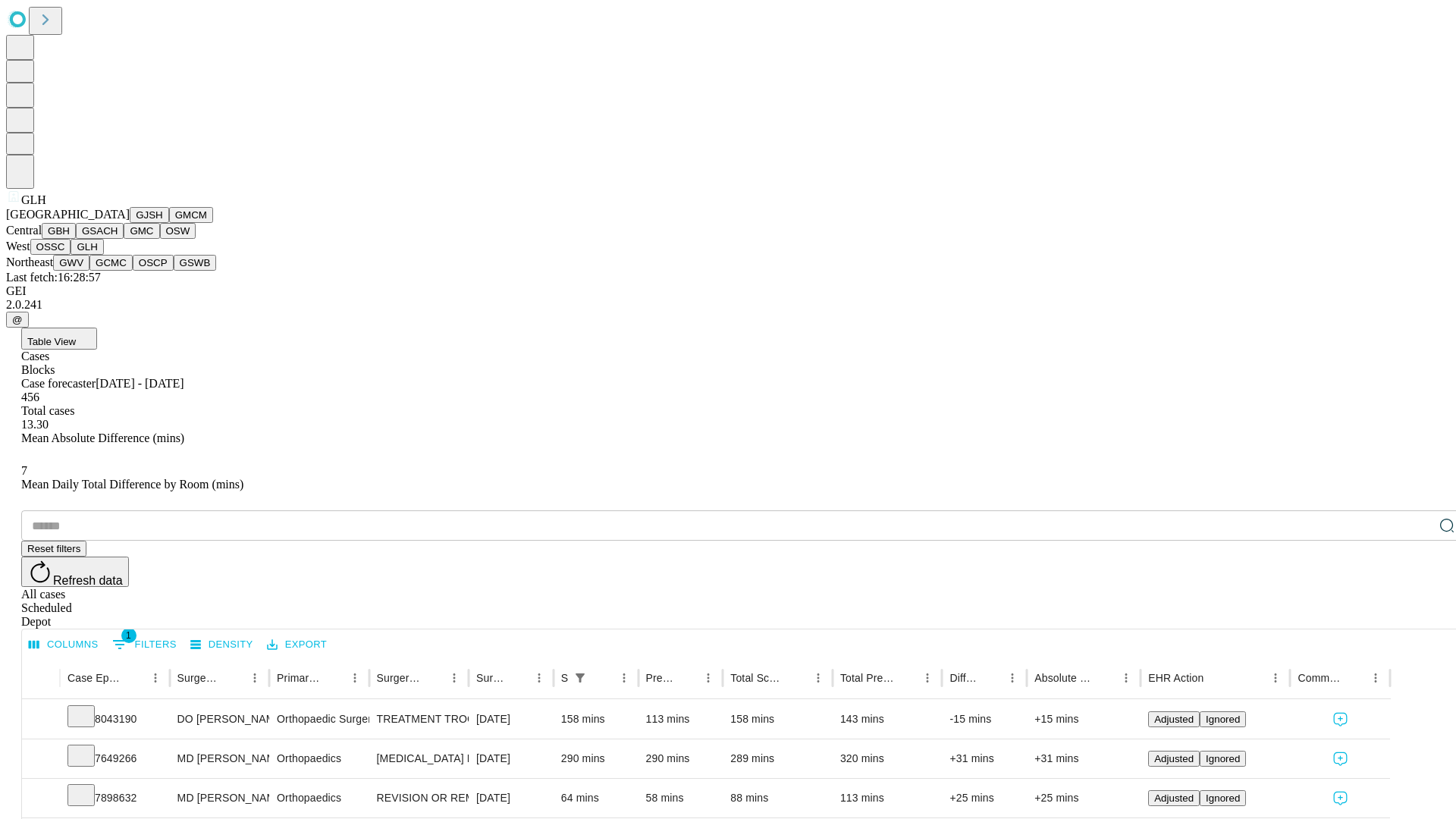 The image size is (1456, 819). Describe the element at coordinates (192, 214) in the screenshot. I see `button: GMCM` at that location.